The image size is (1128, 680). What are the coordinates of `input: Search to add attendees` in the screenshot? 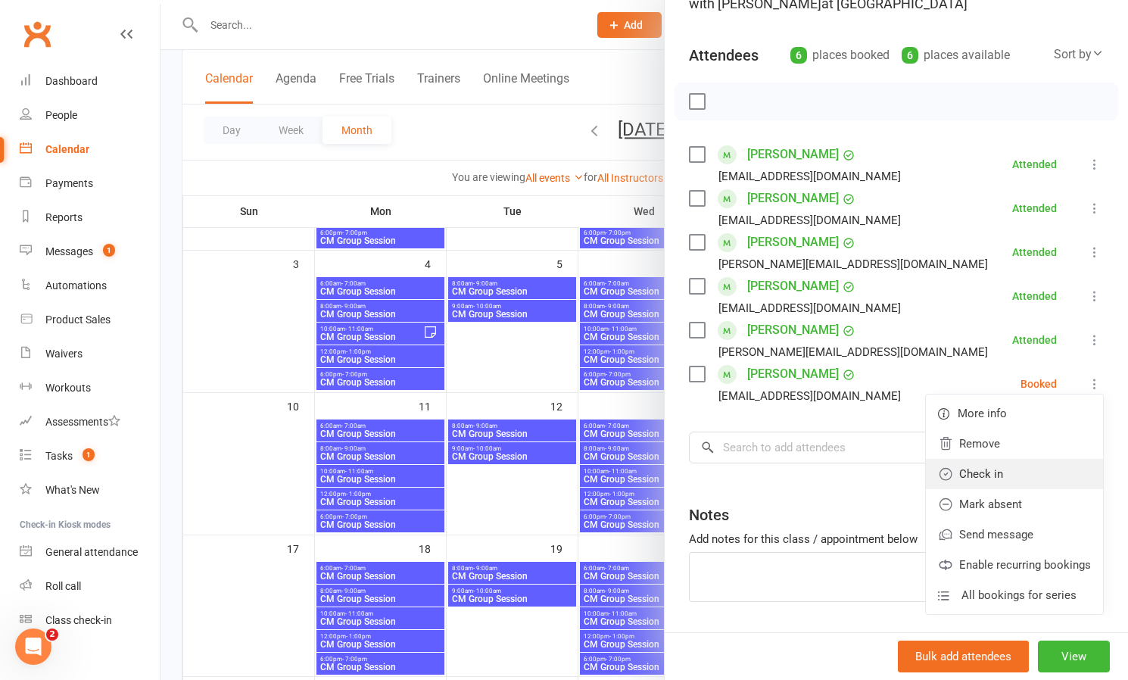 It's located at (896, 447).